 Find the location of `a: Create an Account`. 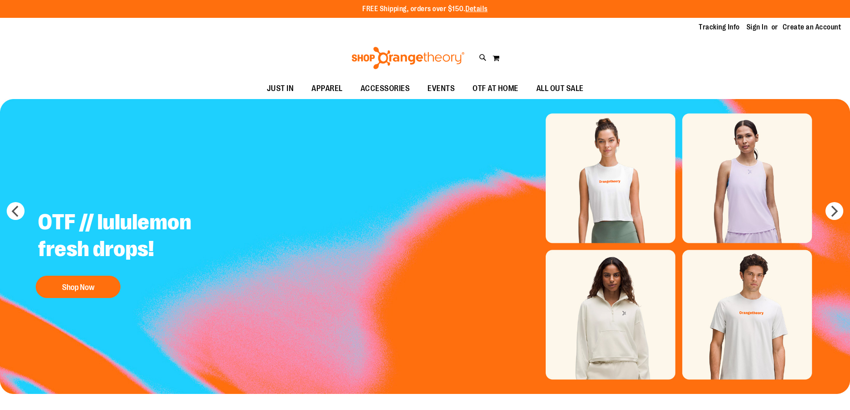

a: Create an Account is located at coordinates (812, 27).